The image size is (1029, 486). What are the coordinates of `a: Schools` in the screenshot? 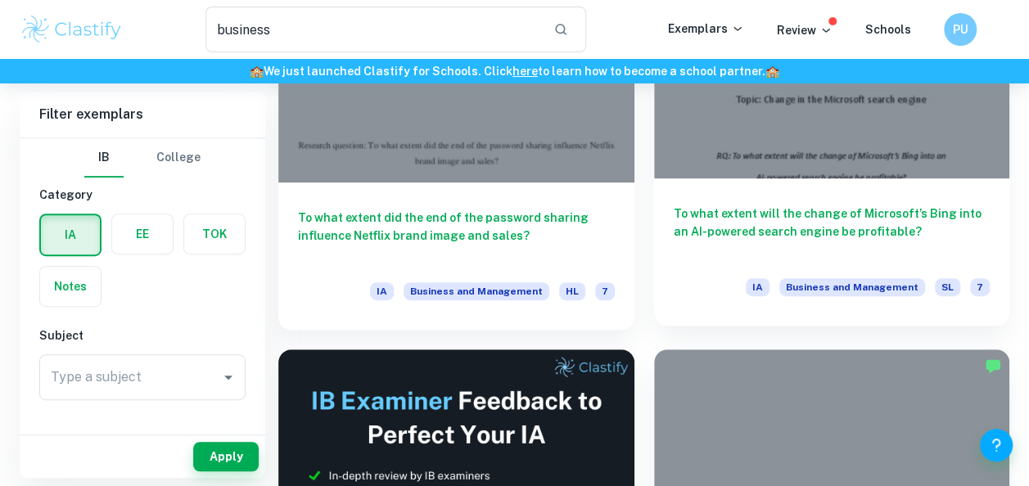 It's located at (888, 29).